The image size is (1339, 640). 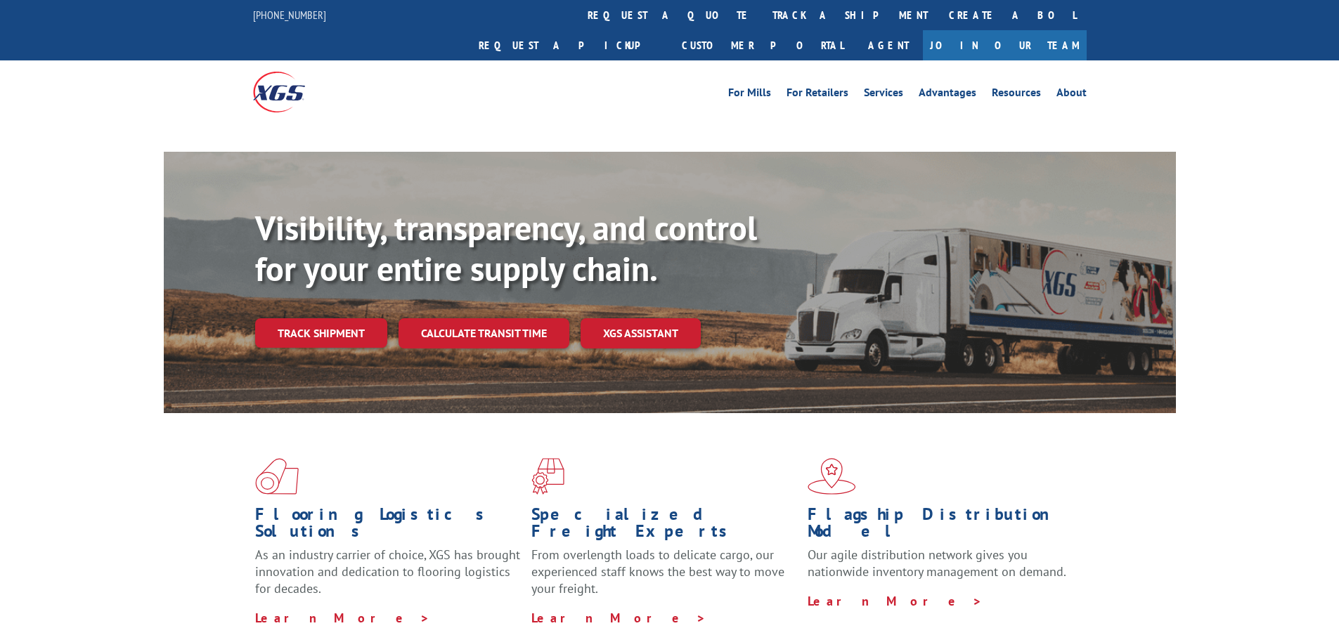 I want to click on a: XGS ASSISTANT, so click(x=640, y=333).